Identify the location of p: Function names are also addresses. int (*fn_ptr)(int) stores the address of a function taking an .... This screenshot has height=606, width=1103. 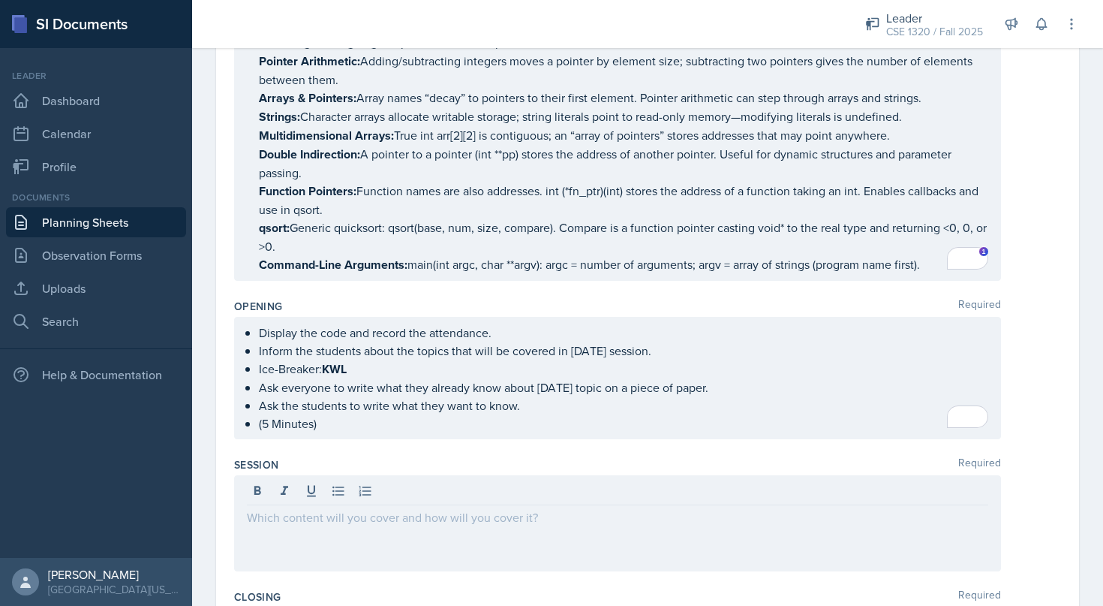
(624, 200).